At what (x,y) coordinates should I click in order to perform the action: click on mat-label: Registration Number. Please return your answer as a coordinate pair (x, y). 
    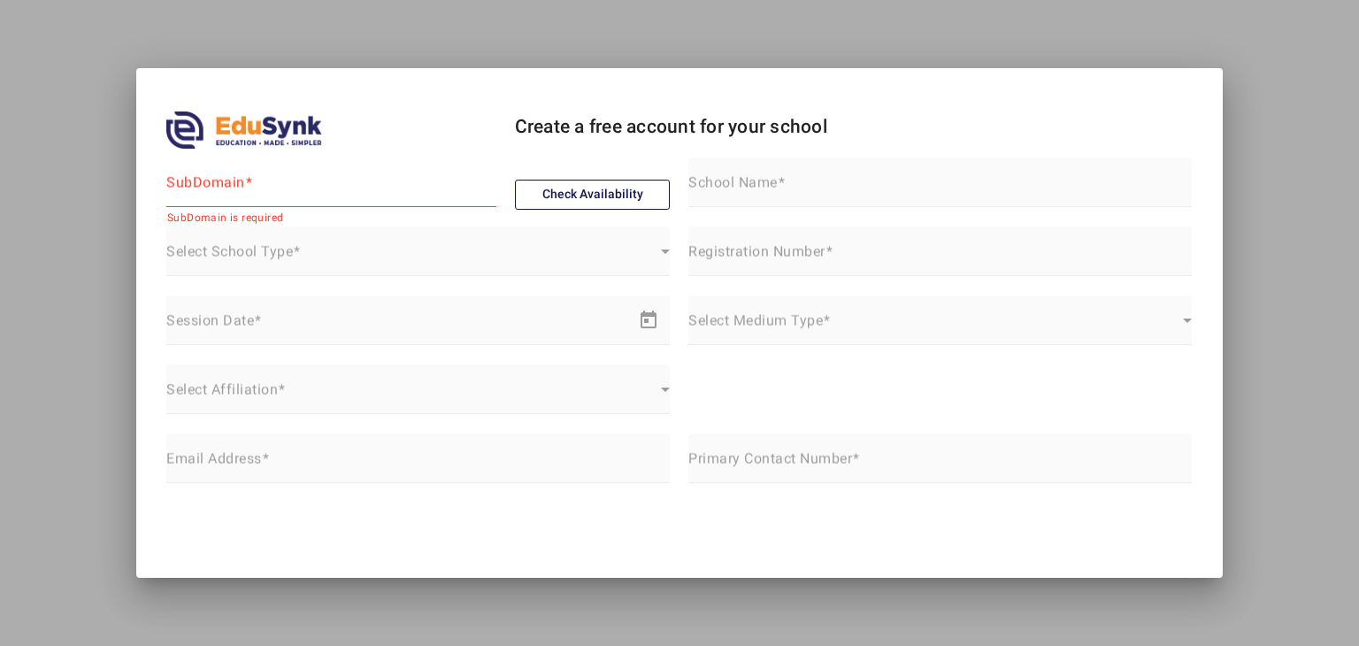
    Looking at the image, I should click on (756, 251).